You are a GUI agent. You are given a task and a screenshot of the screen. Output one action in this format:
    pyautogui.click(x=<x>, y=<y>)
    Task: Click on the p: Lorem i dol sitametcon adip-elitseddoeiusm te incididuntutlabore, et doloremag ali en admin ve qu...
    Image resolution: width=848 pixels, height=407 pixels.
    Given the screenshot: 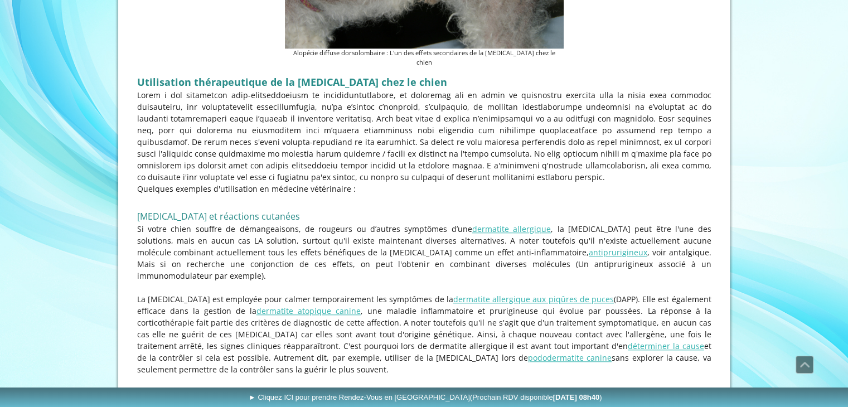 What is the action you would take?
    pyautogui.click(x=424, y=136)
    